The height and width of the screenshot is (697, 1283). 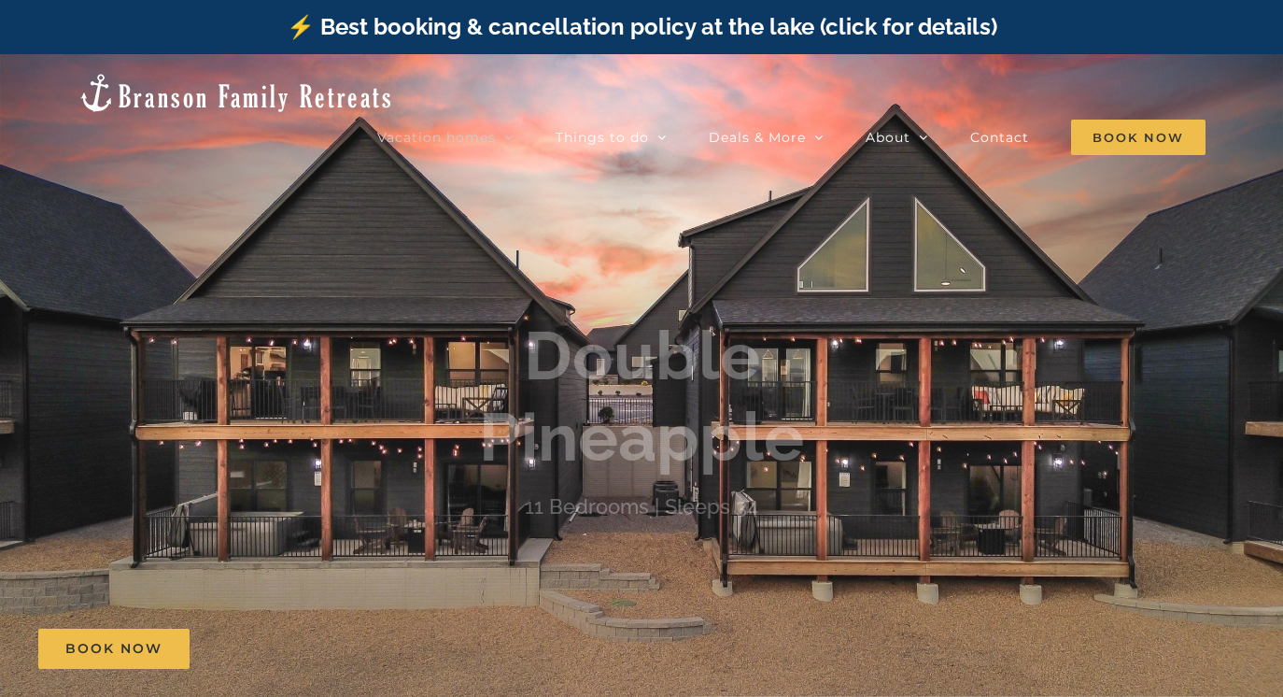 I want to click on b: Double Pineapple, so click(x=642, y=395).